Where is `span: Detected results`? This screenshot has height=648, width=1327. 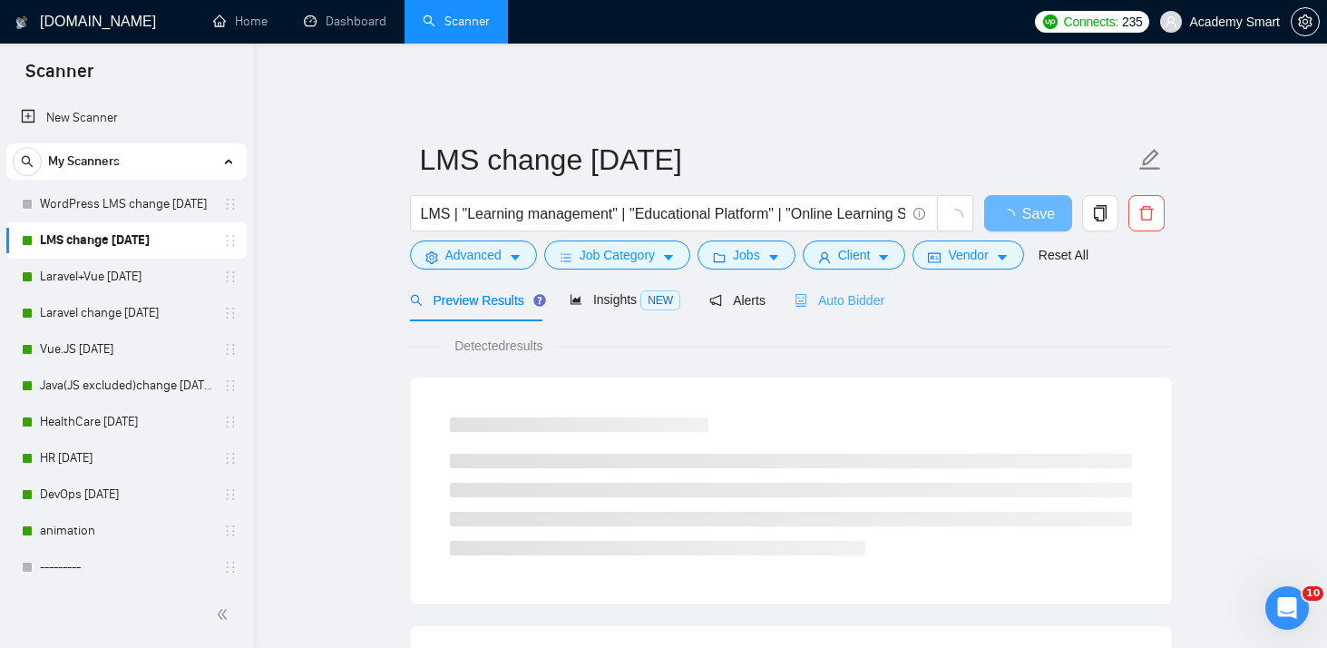
span: Detected results is located at coordinates (498, 346).